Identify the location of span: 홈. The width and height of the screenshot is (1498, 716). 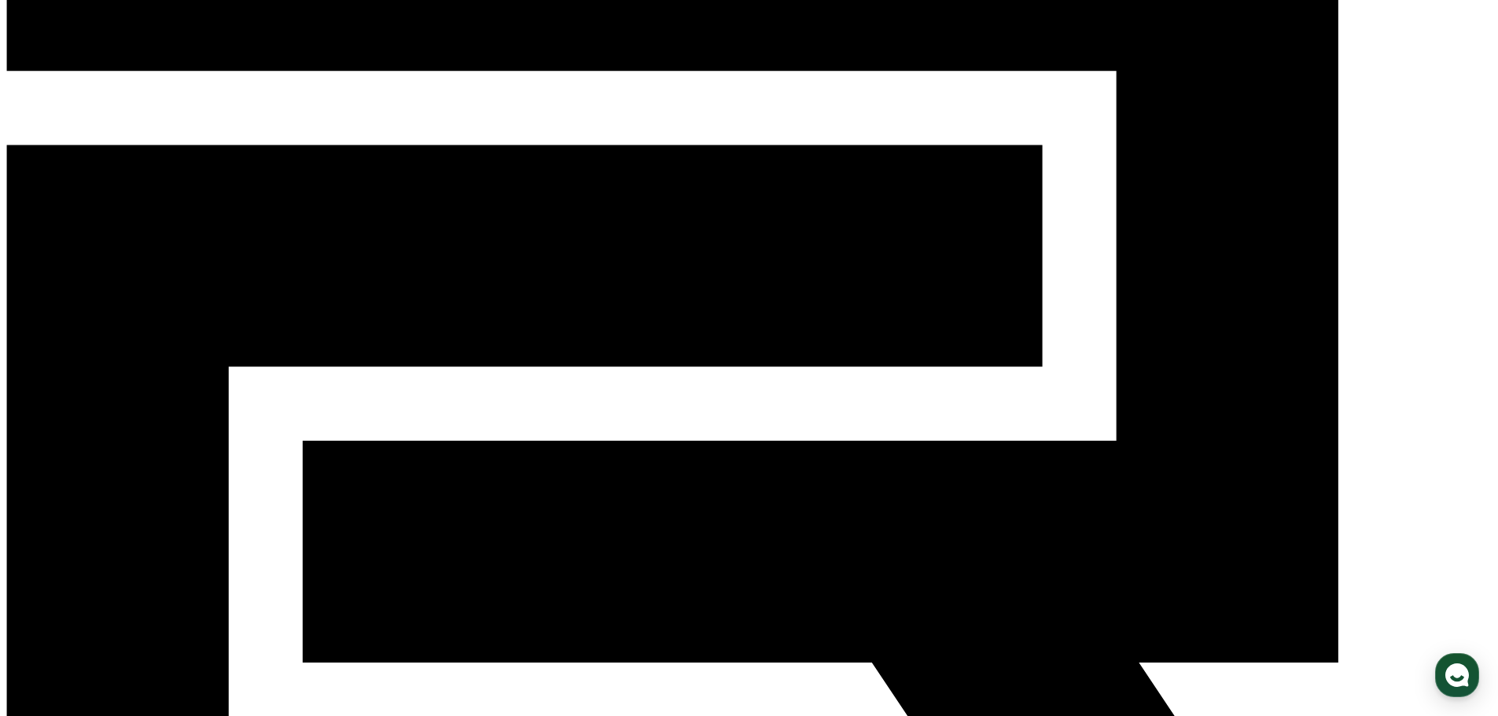
(54, 528).